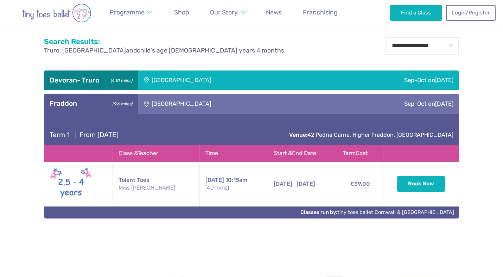  Describe the element at coordinates (274, 12) in the screenshot. I see `span: News` at that location.